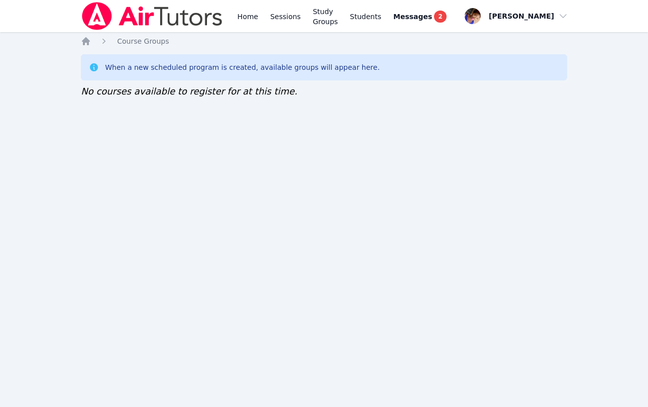 This screenshot has width=648, height=407. What do you see at coordinates (242, 67) in the screenshot?
I see `div: When a new scheduled program is created, available groups will appear here.` at bounding box center [242, 67].